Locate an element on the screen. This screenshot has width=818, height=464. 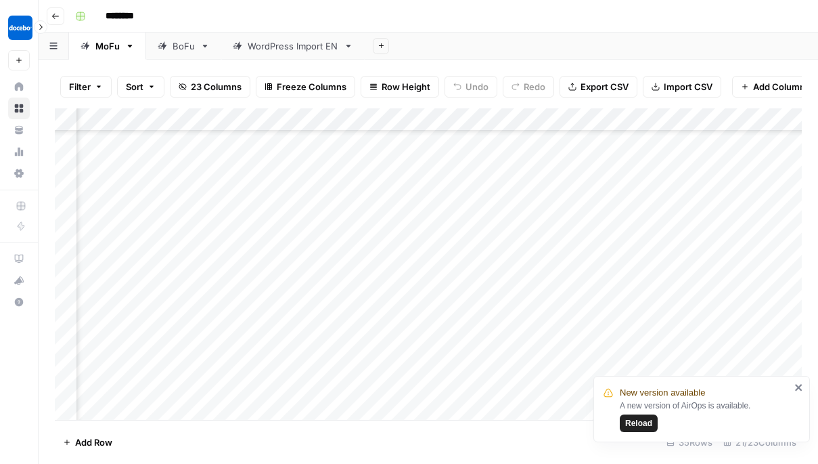
button: Help + Support is located at coordinates (19, 302).